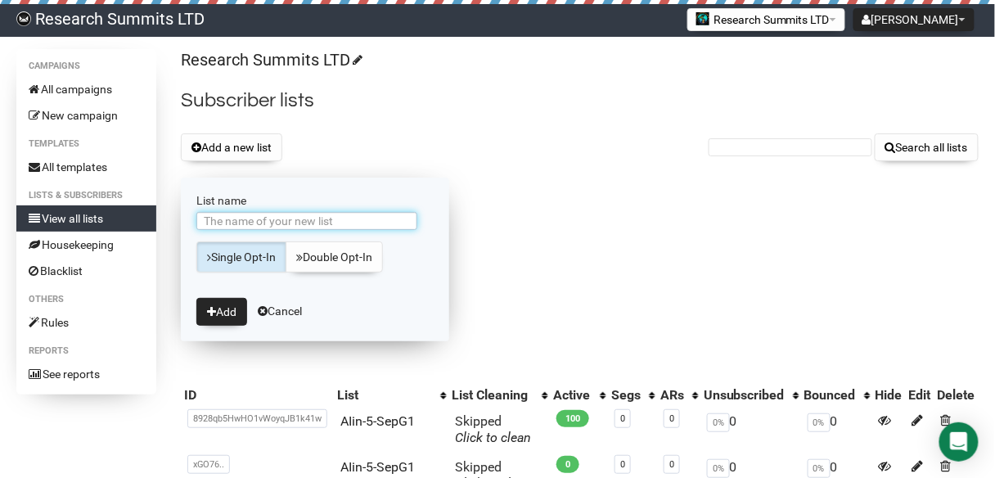  Describe the element at coordinates (86, 219) in the screenshot. I see `a: View all lists` at that location.